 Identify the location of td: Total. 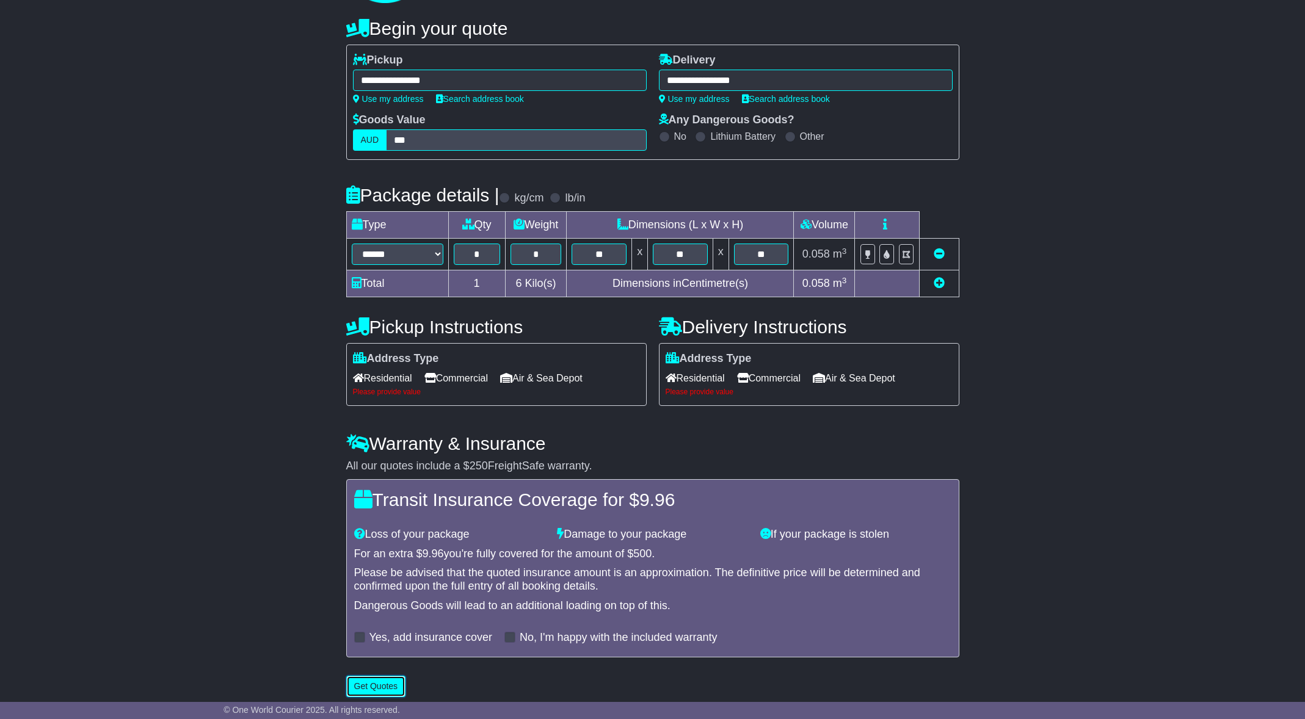
(397, 284).